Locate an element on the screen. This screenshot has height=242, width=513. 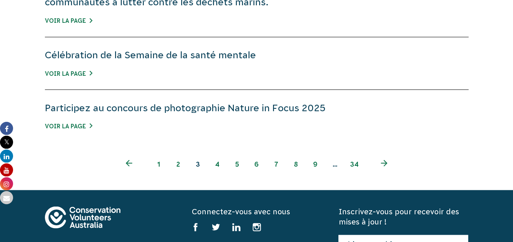
a: 34 is located at coordinates (355, 164).